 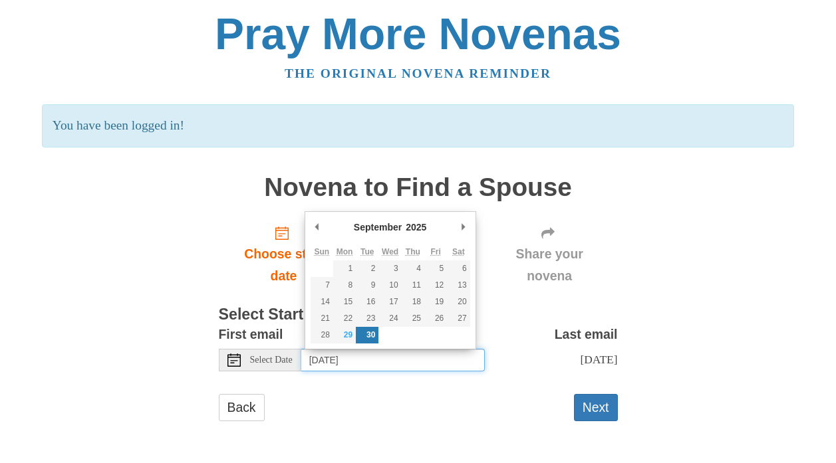 What do you see at coordinates (344, 252) in the screenshot?
I see `abbr: Monday` at bounding box center [344, 252].